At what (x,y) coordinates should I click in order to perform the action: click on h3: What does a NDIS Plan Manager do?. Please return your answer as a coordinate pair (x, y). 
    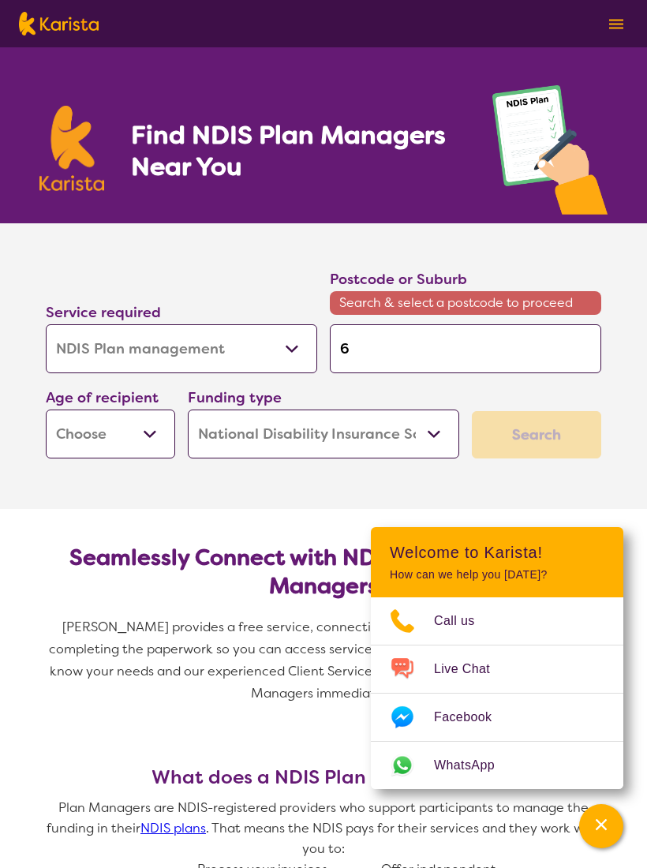
    Looking at the image, I should click on (324, 777).